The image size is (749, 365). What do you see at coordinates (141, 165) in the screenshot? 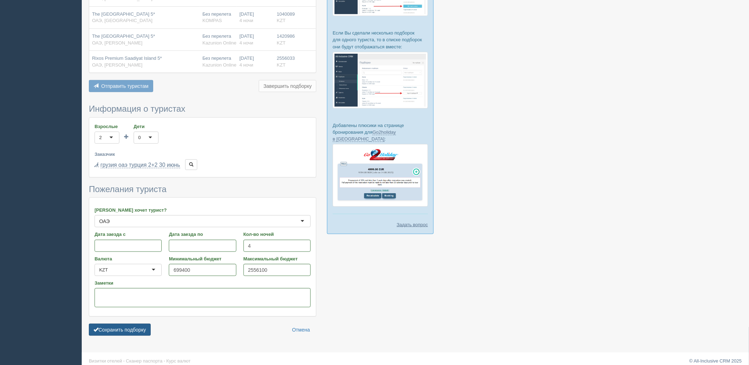
I see `a: грузия оаэ турция 2+2 30 июнь` at bounding box center [141, 165].